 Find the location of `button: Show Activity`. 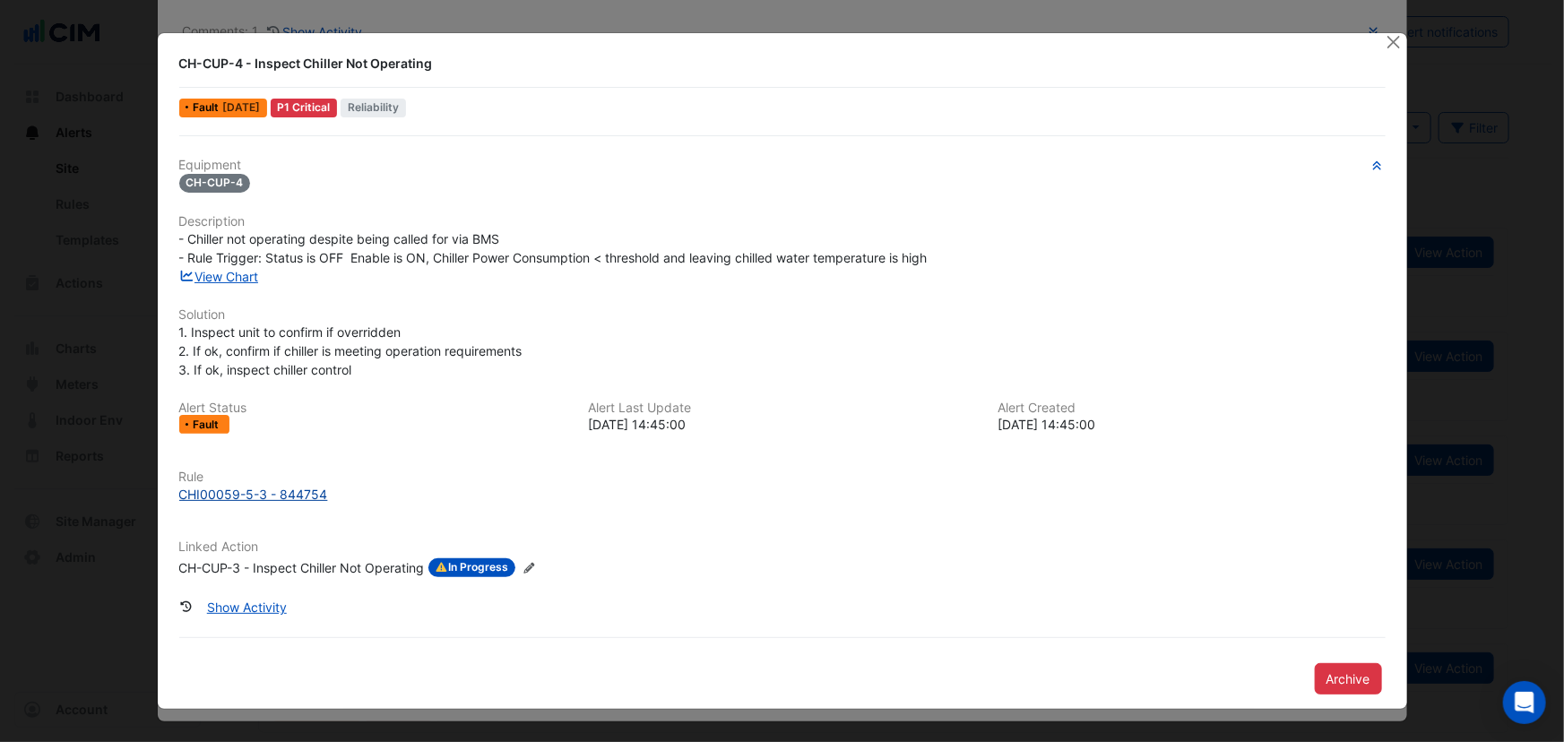

button: Show Activity is located at coordinates (246, 607).